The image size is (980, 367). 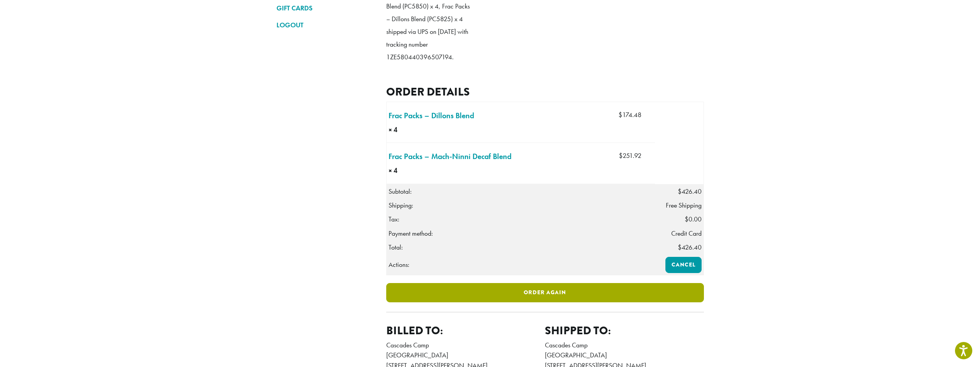 What do you see at coordinates (521, 191) in the screenshot?
I see `th: Subtotal:` at bounding box center [521, 191].